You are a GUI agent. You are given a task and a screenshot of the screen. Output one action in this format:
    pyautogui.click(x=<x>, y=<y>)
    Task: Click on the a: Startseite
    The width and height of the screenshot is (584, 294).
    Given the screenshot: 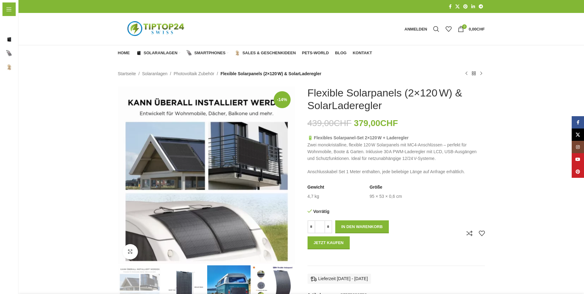 What is the action you would take?
    pyautogui.click(x=127, y=74)
    